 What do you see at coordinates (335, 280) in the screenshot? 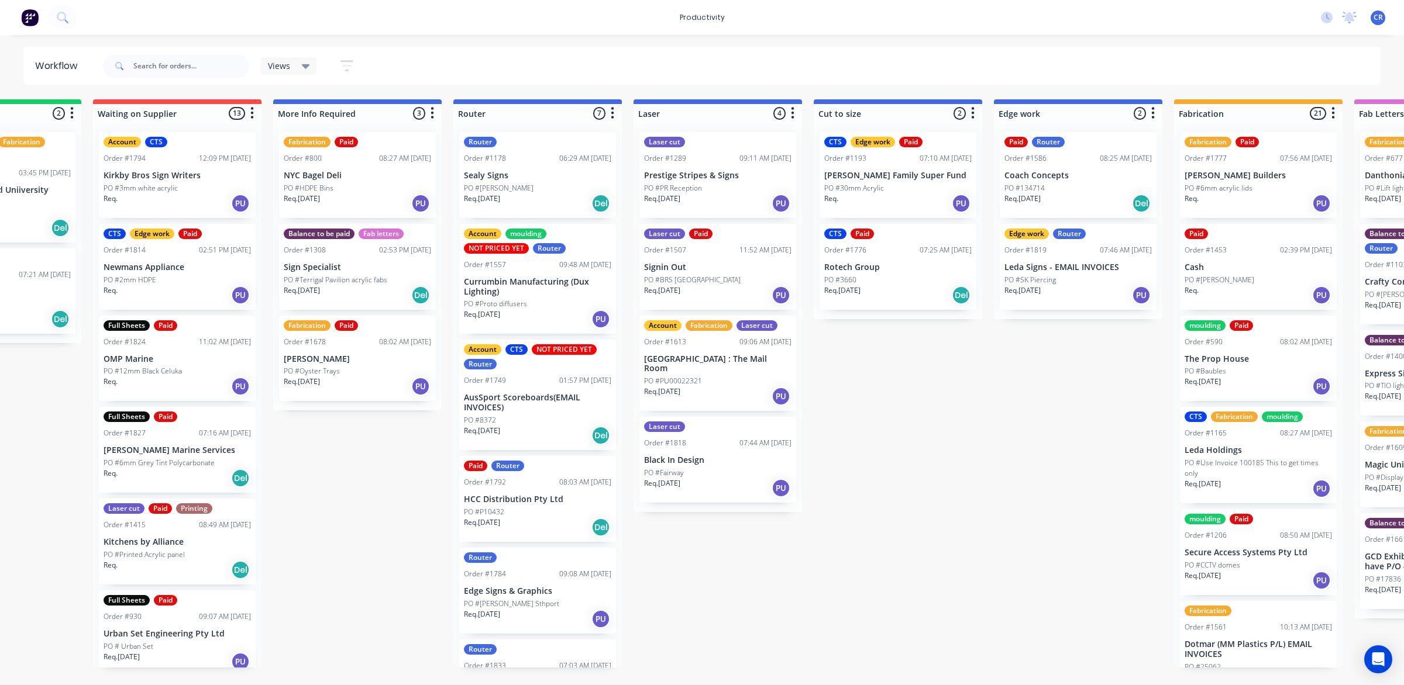
I see `p: PO #Terrigal Pavilion acrylic fabs` at bounding box center [335, 280].